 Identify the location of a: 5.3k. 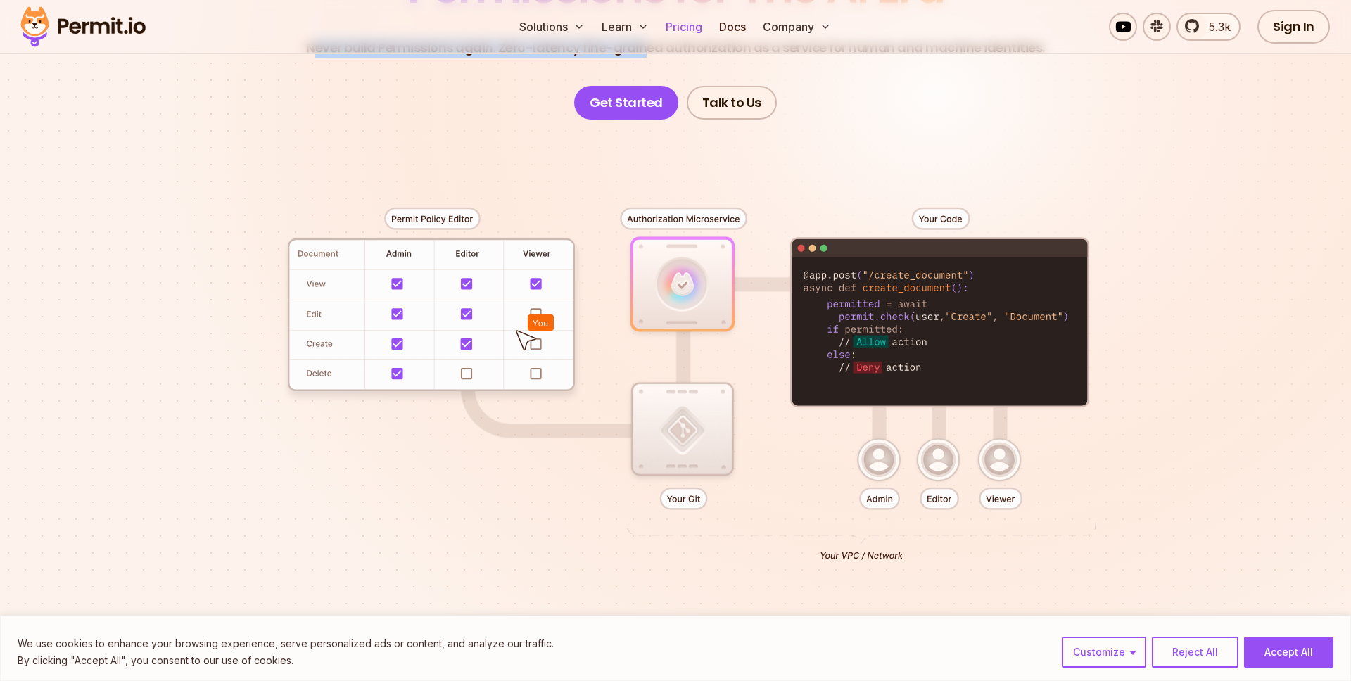
(1208, 27).